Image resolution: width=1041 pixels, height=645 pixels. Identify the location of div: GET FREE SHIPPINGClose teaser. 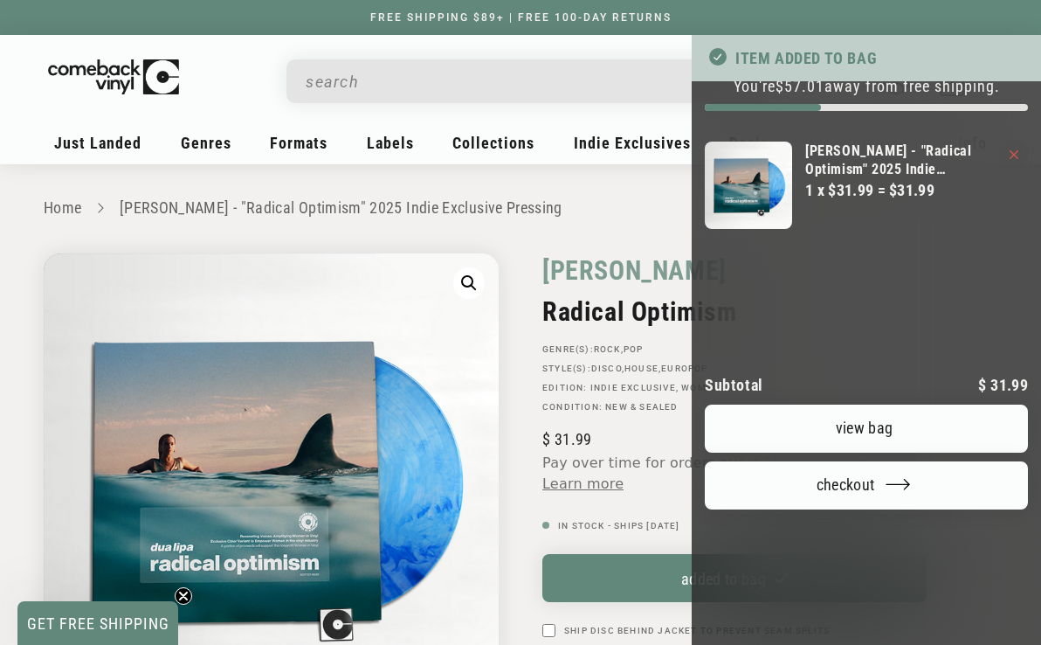
(98, 623).